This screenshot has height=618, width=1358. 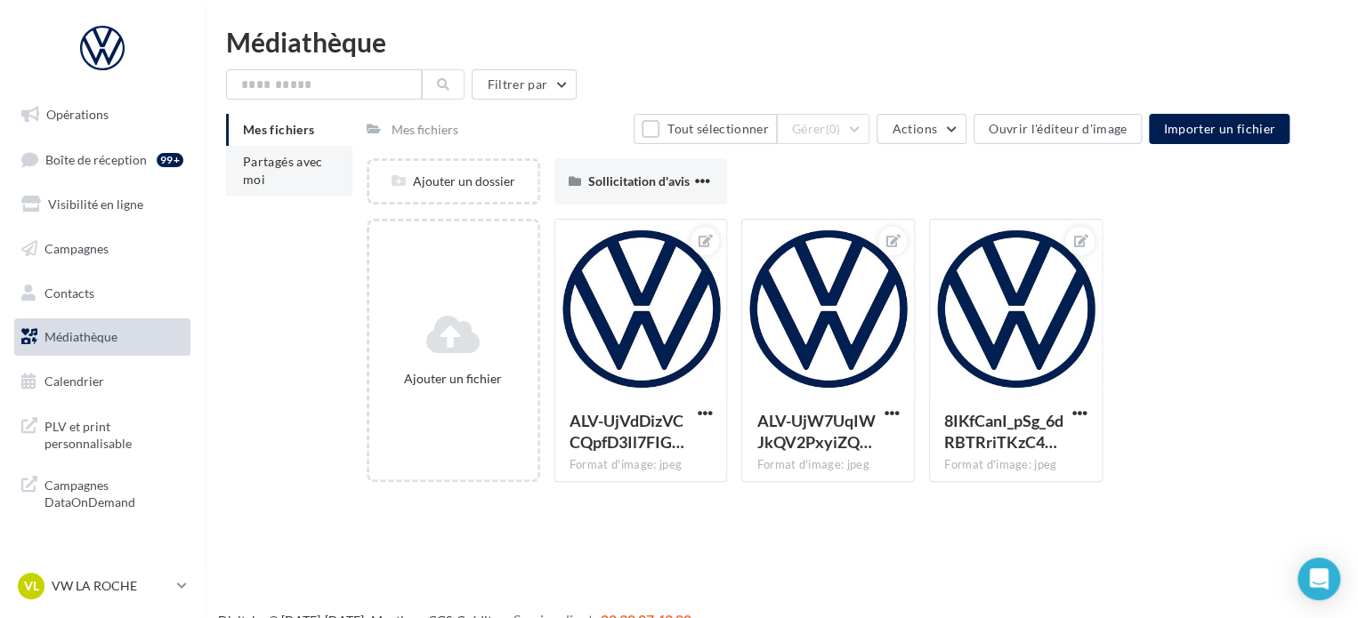 I want to click on button: Importer un fichier, so click(x=1219, y=129).